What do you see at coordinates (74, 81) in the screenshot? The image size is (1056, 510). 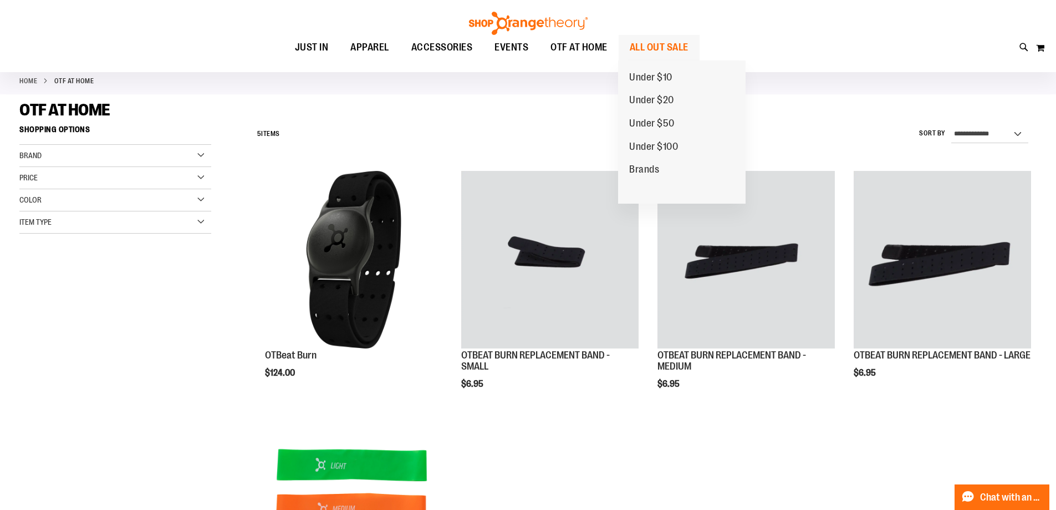 I see `strong: OTF AT HOME` at bounding box center [74, 81].